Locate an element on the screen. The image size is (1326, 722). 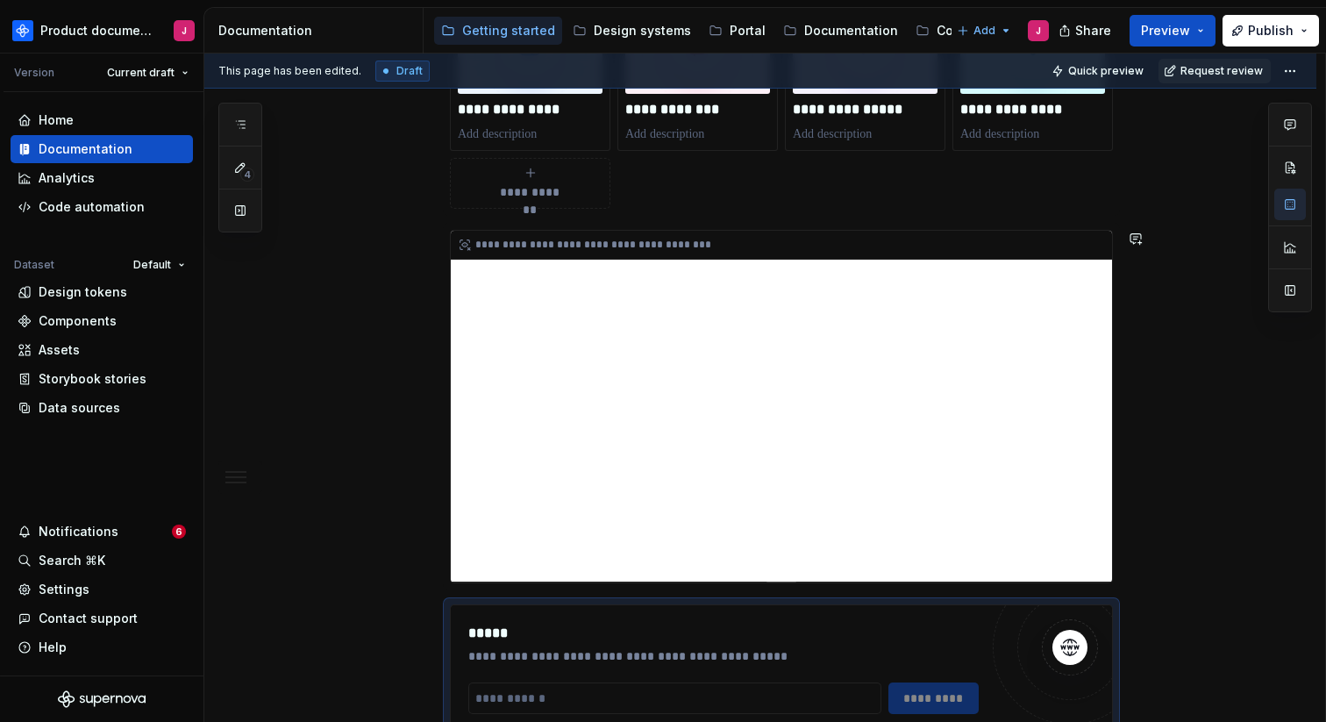
span: 6 is located at coordinates (179, 531).